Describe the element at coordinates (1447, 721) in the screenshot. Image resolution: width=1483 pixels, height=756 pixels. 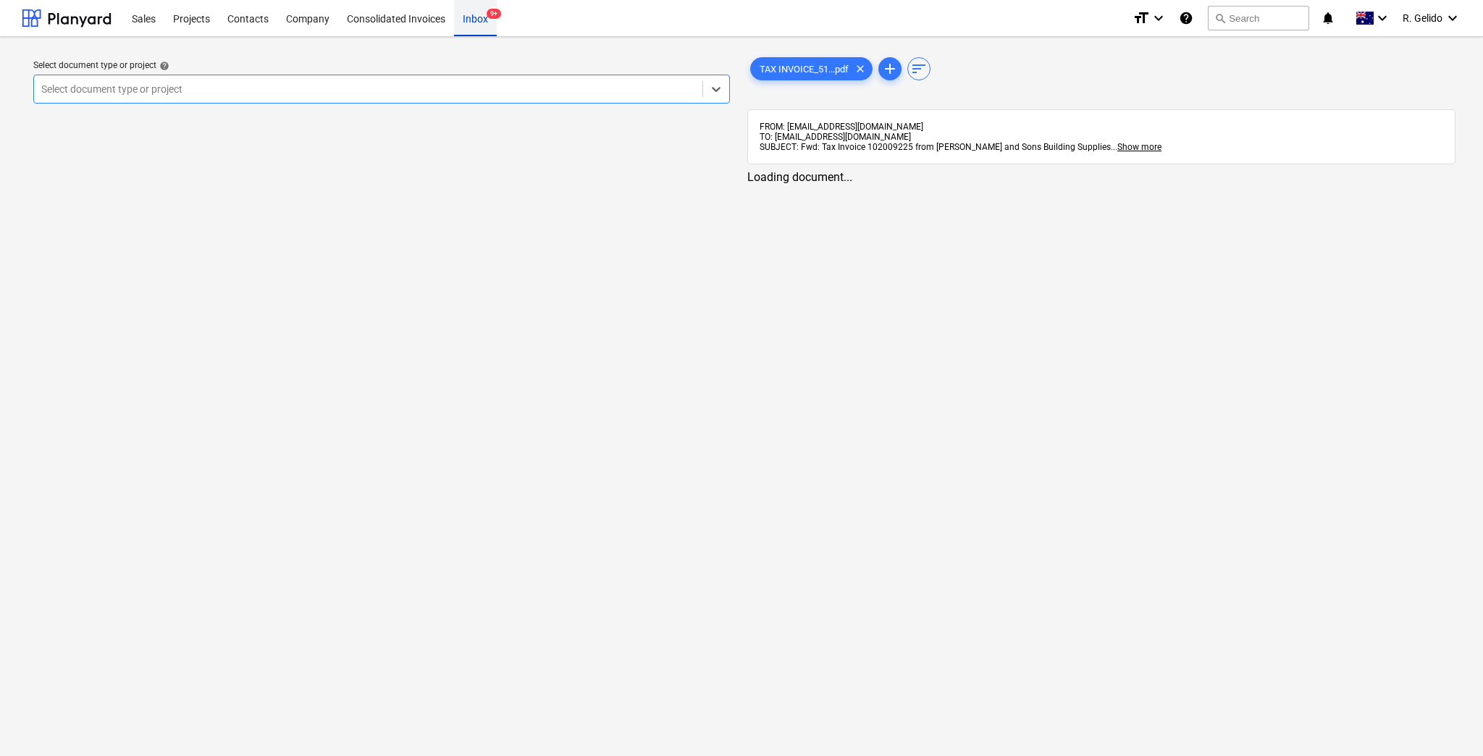
I see `div: Chat Widget` at that location.